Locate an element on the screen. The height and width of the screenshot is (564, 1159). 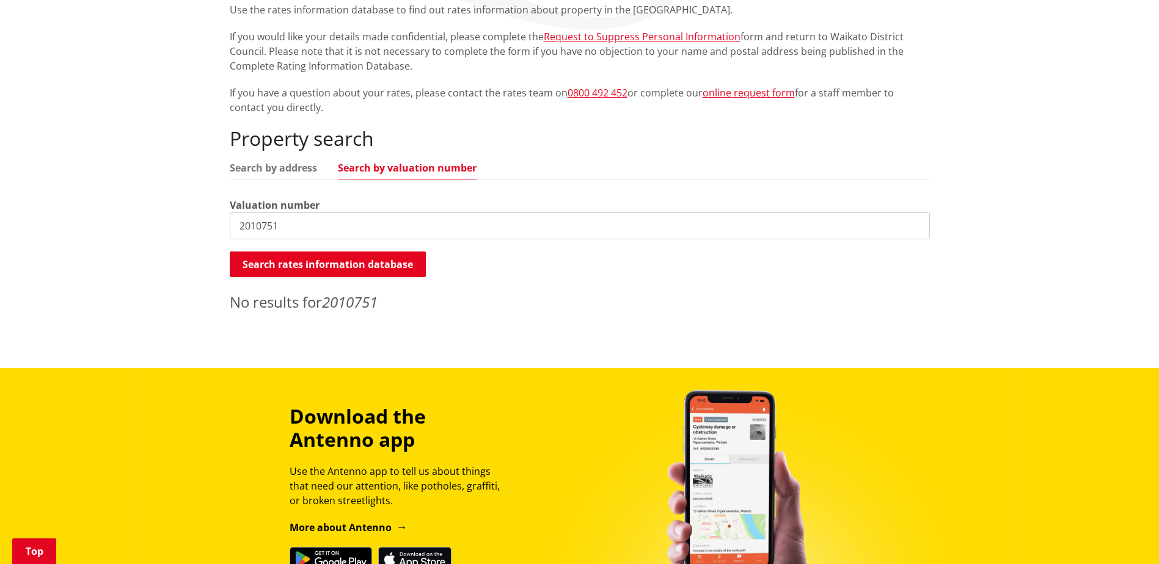
a: Search by valuation number is located at coordinates (407, 168).